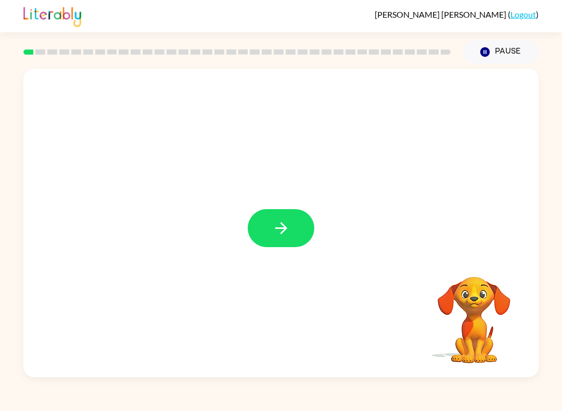  I want to click on video: Your browser must support playing .mp4 files to use Literably. Please try using another browser., so click(474, 313).